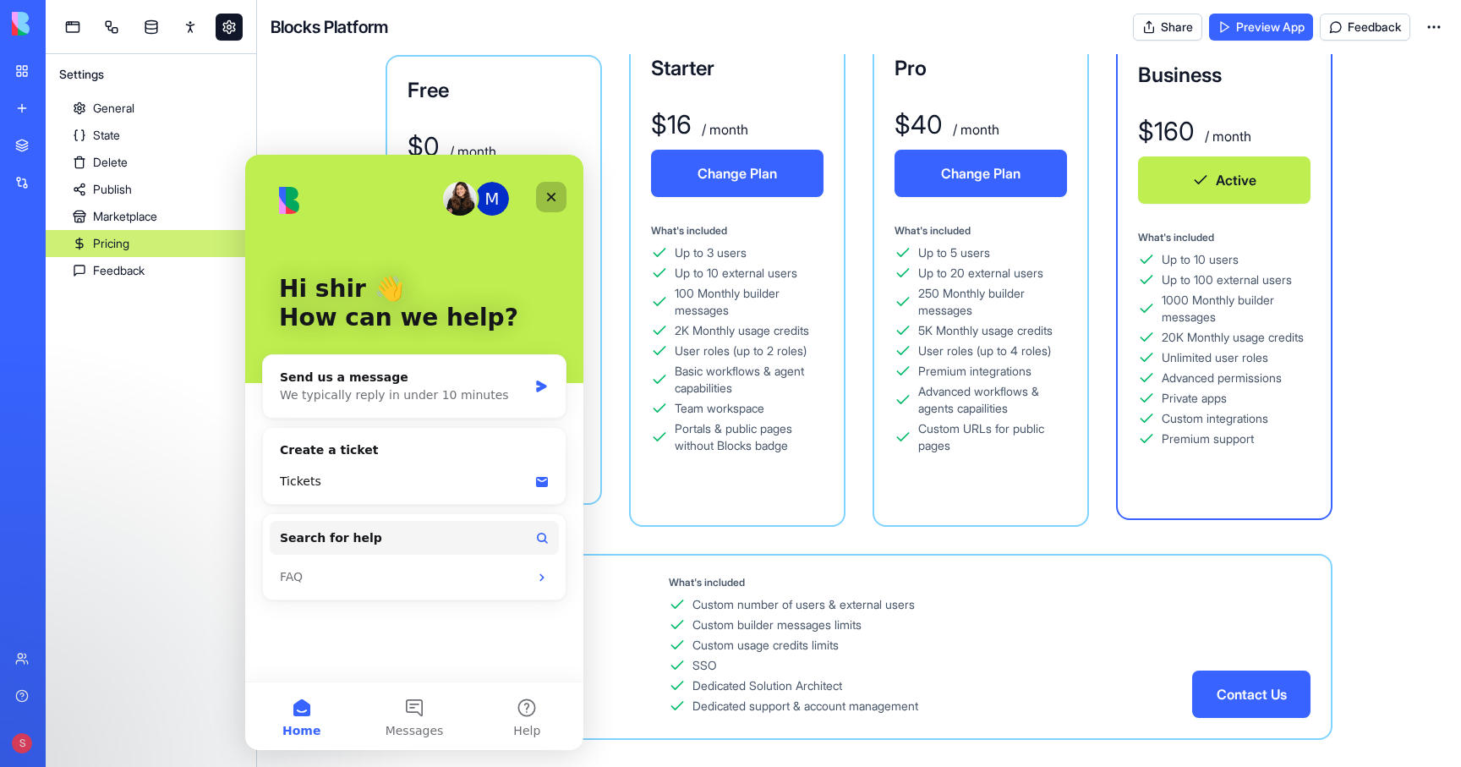  What do you see at coordinates (1224, 75) in the screenshot?
I see `div: Business` at bounding box center [1224, 75].